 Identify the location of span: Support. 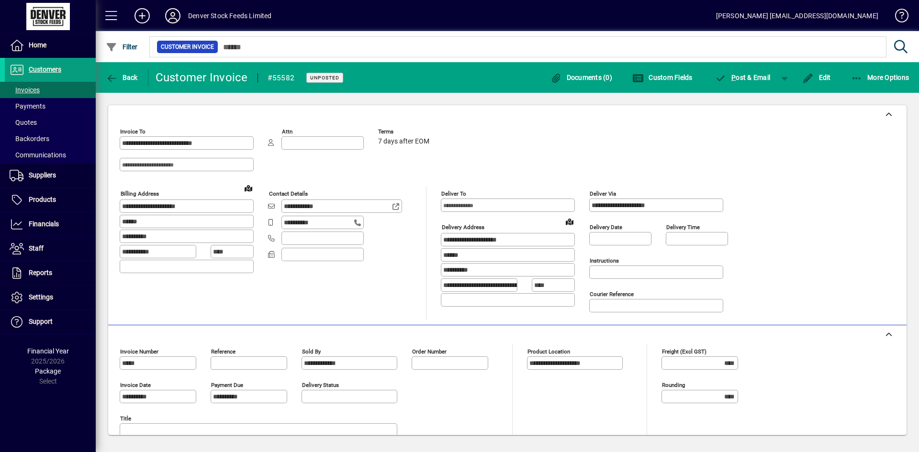
(41, 321).